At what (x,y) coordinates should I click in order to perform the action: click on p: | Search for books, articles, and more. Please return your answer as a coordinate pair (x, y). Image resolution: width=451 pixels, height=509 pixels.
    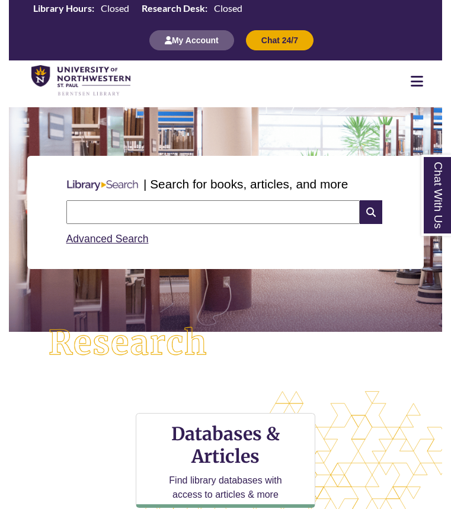
    Looking at the image, I should click on (245, 184).